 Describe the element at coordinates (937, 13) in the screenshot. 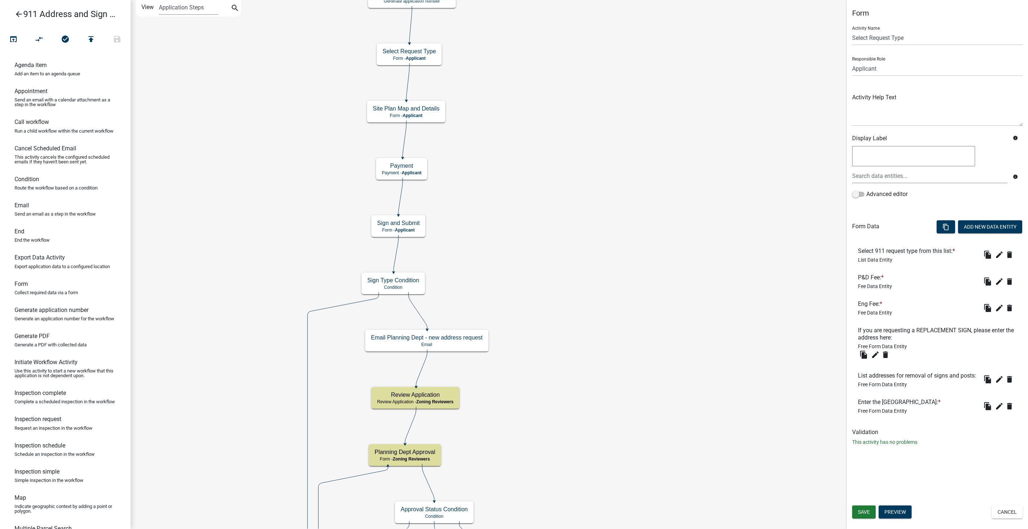

I see `h5: Form` at that location.